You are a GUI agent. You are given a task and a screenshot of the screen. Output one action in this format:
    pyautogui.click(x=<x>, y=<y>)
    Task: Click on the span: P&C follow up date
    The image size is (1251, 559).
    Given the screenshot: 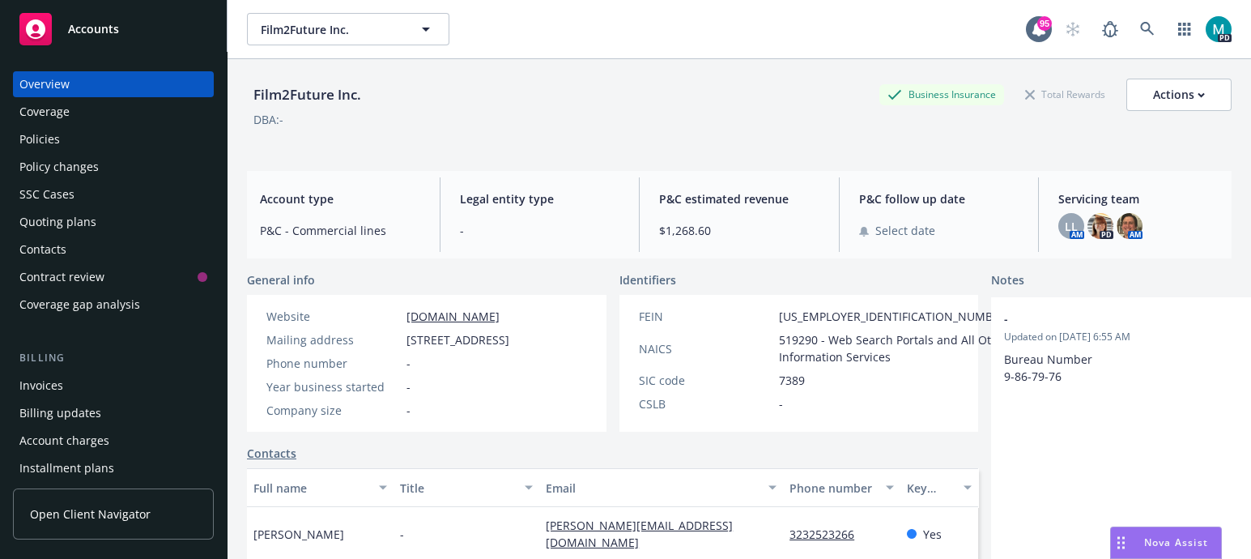 What is the action you would take?
    pyautogui.click(x=939, y=198)
    